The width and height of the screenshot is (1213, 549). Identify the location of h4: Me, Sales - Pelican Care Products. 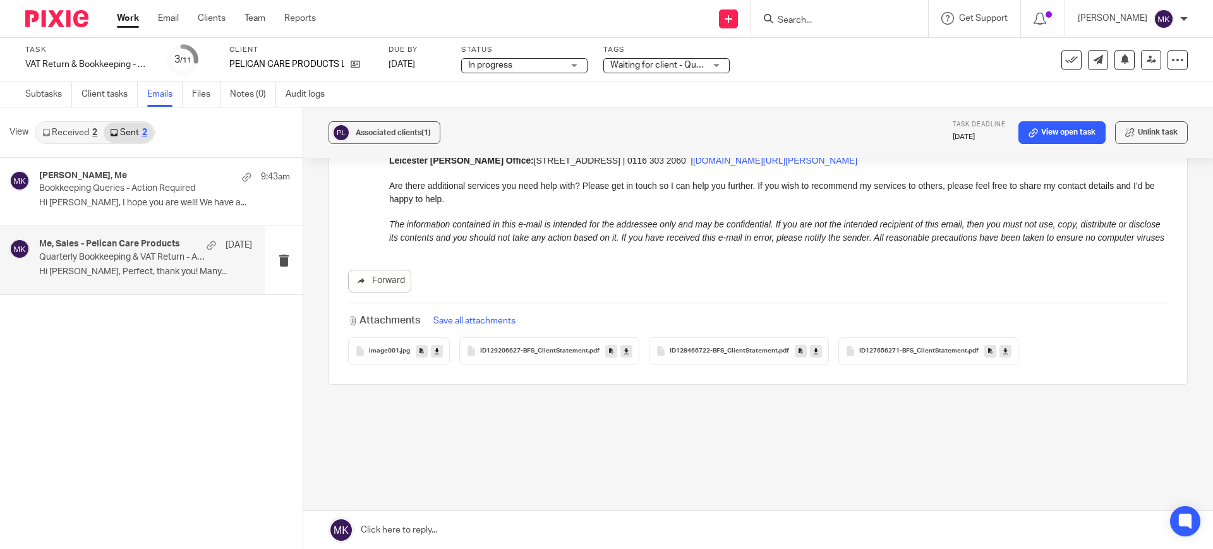
(109, 244).